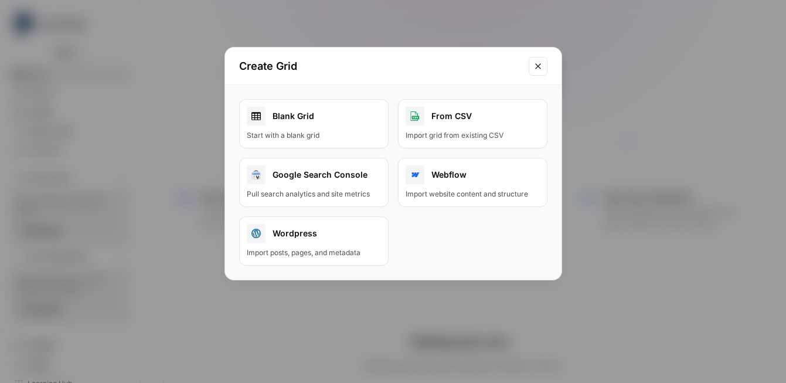 The width and height of the screenshot is (786, 383). What do you see at coordinates (473, 135) in the screenshot?
I see `div: Import grid from existing CSV` at bounding box center [473, 135].